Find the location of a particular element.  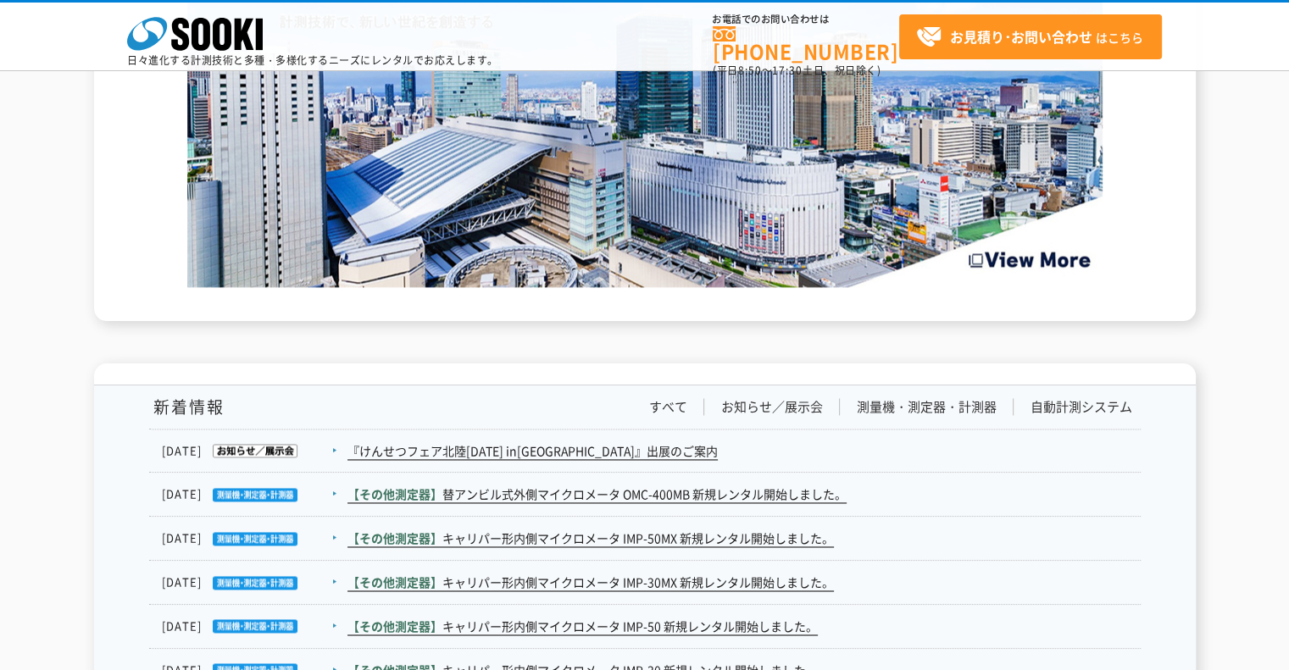

a: 【その他測定器】キャリパー形内側マイクロメータ IMP-30MX 新規レンタル開始しました。 is located at coordinates (591, 582).